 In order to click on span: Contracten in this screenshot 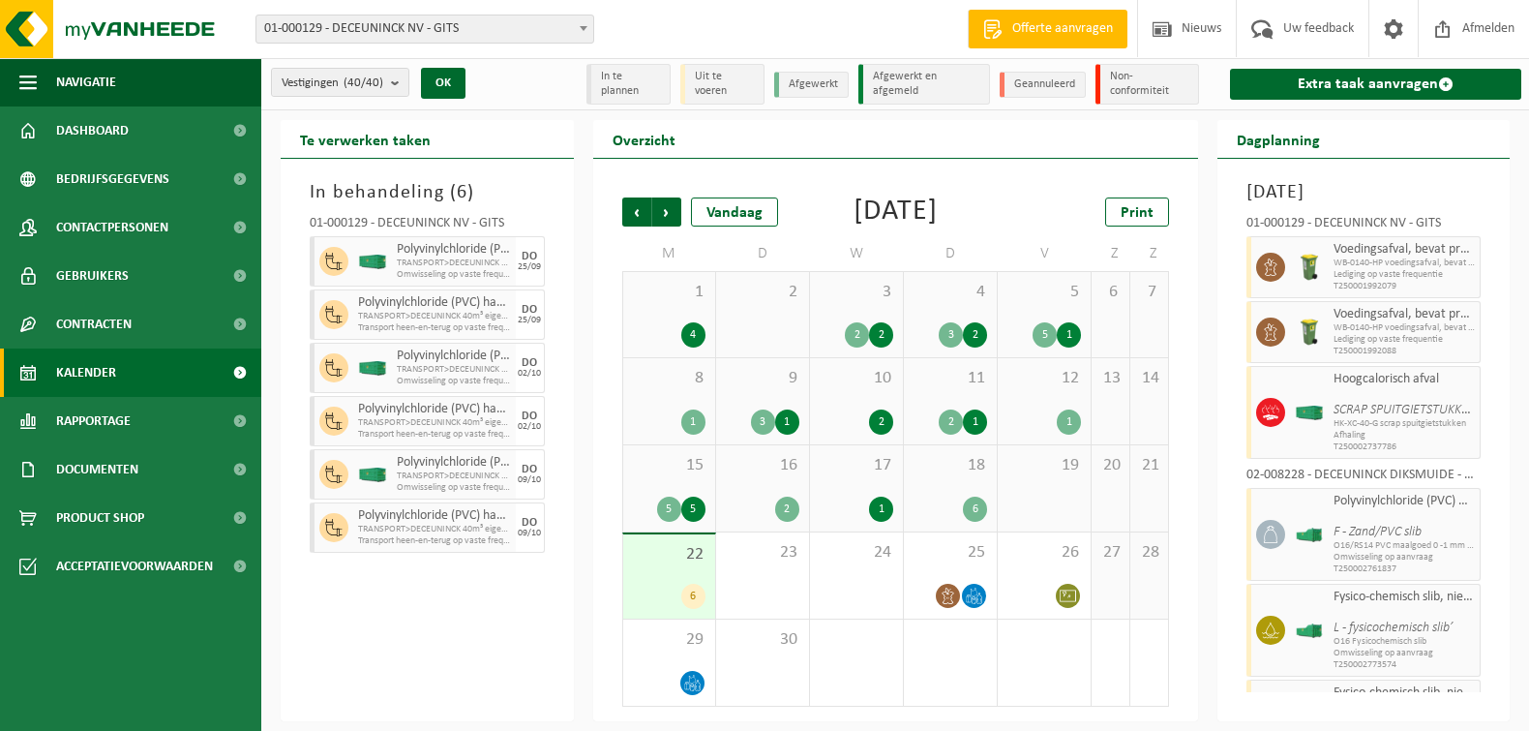, I will do `click(94, 324)`.